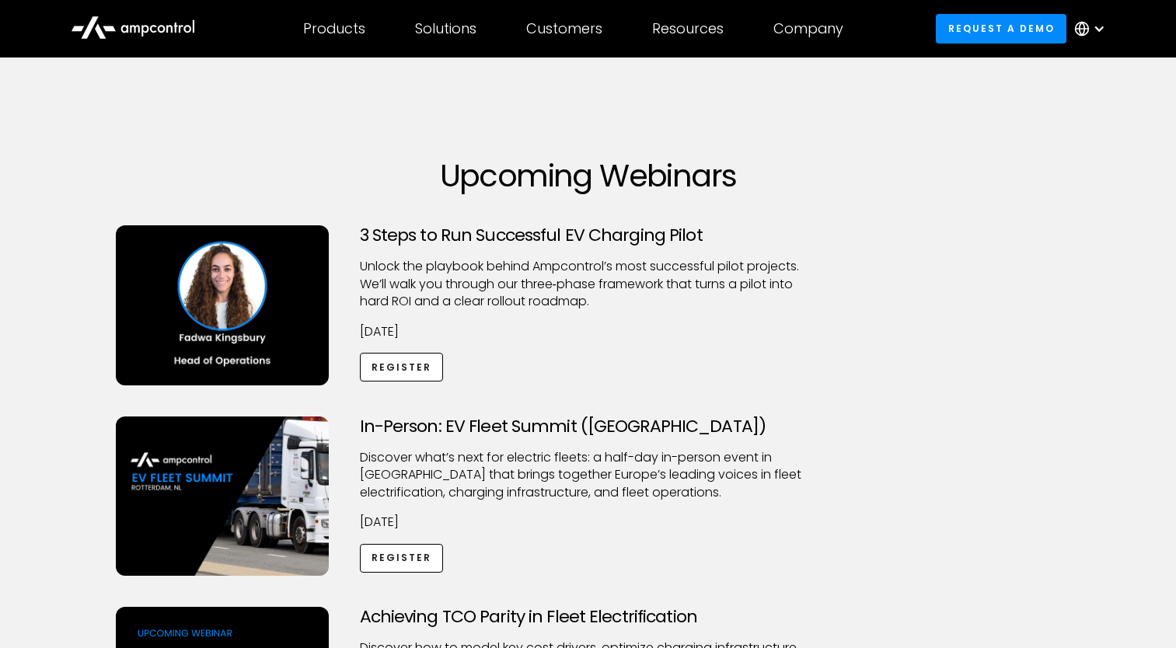 This screenshot has height=648, width=1176. I want to click on div: Customers, so click(564, 29).